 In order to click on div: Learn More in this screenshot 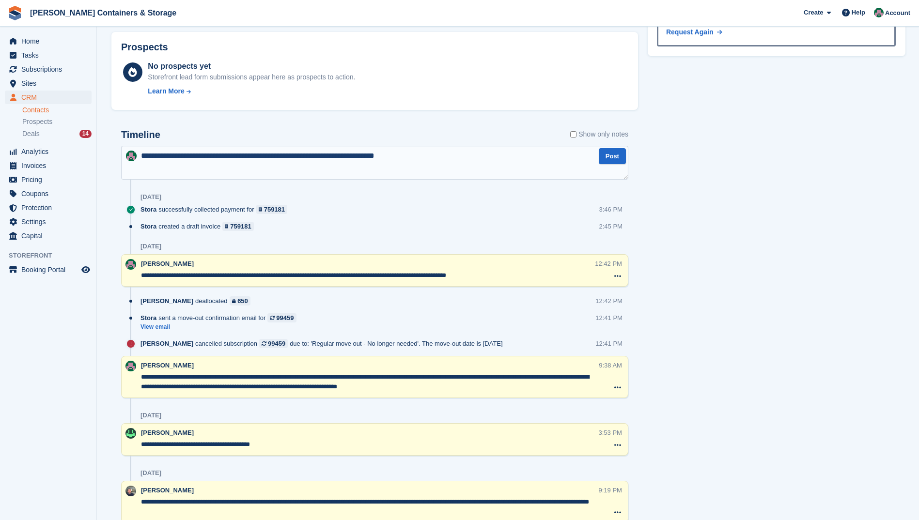, I will do `click(166, 91)`.